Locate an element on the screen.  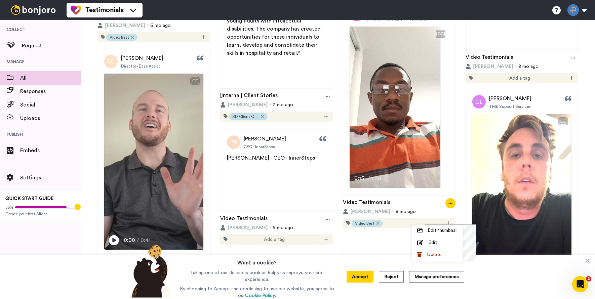
span: Edit thumbnail is located at coordinates (442, 231).